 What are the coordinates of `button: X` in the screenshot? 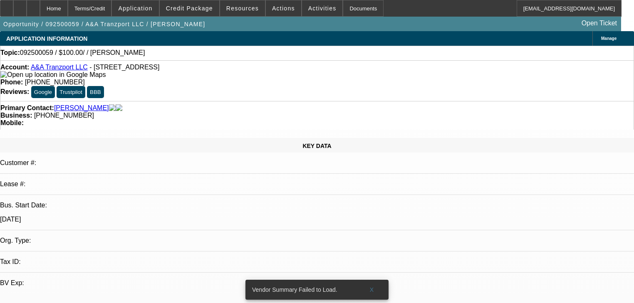 It's located at (372, 290).